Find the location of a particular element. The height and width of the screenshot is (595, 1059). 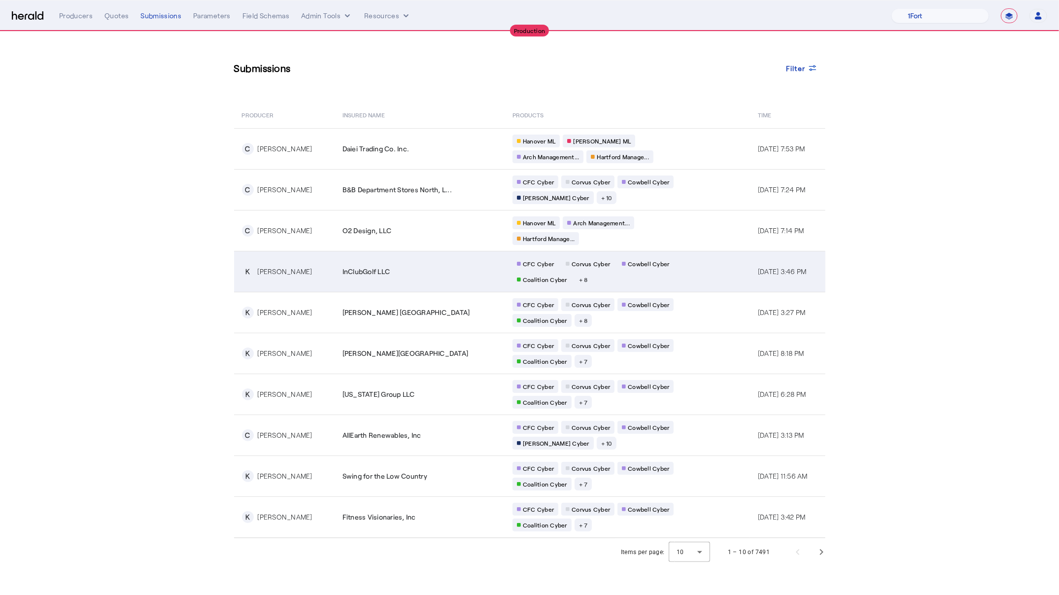

table: Table view of all submissions by your platform is located at coordinates (530, 319).